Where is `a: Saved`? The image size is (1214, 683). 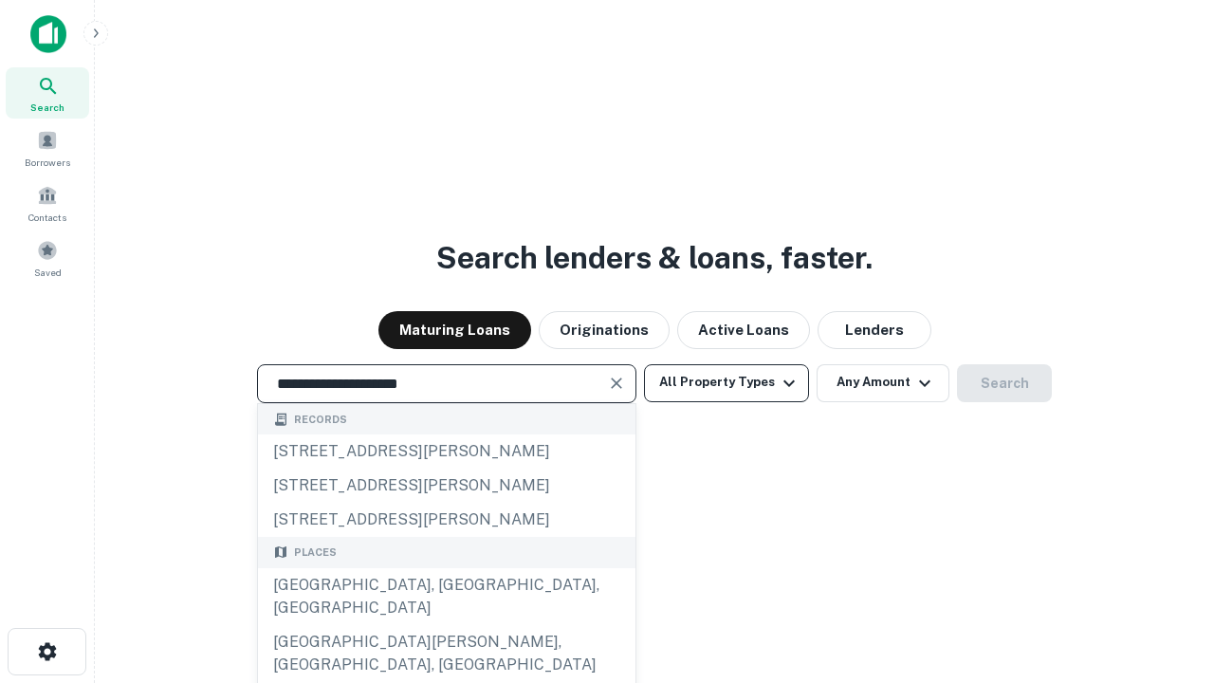
a: Saved is located at coordinates (47, 258).